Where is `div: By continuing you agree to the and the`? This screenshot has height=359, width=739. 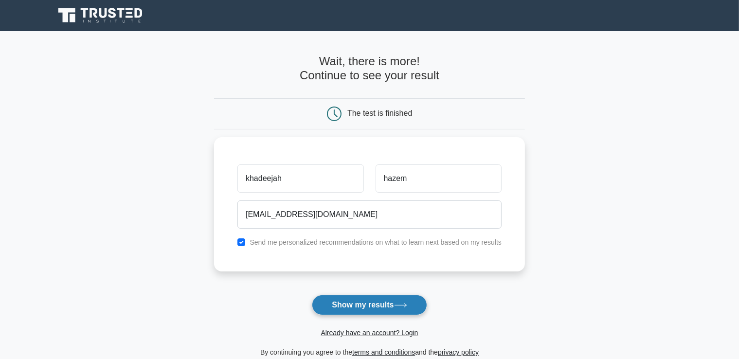
div: By continuing you agree to the and the is located at coordinates (369, 352).